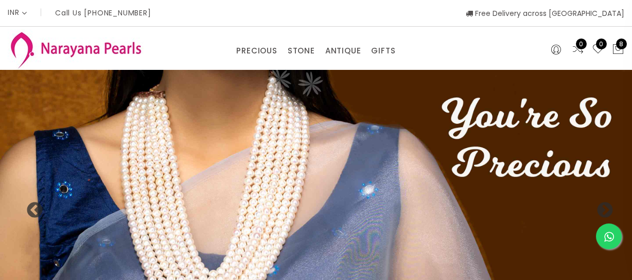  What do you see at coordinates (343, 51) in the screenshot?
I see `a: ANTIQUE` at bounding box center [343, 51].